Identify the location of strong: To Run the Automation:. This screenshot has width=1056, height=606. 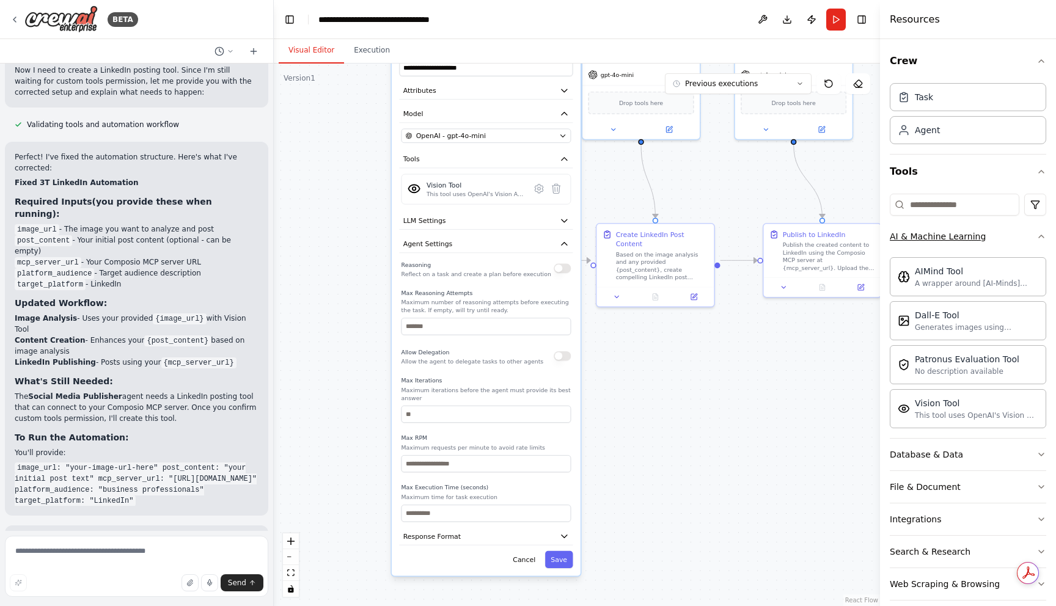
(71, 437).